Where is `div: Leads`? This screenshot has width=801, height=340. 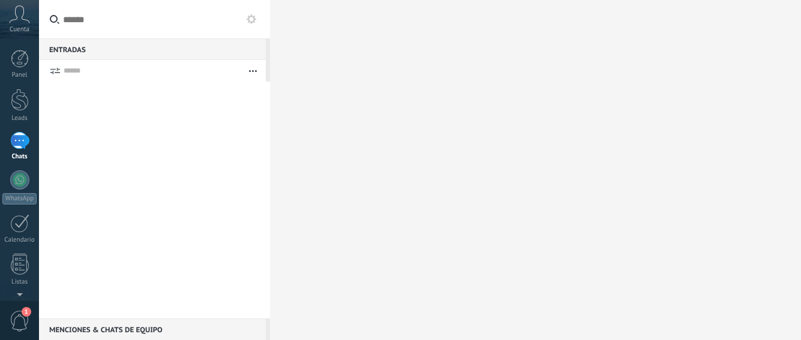
div: Leads is located at coordinates (20, 118).